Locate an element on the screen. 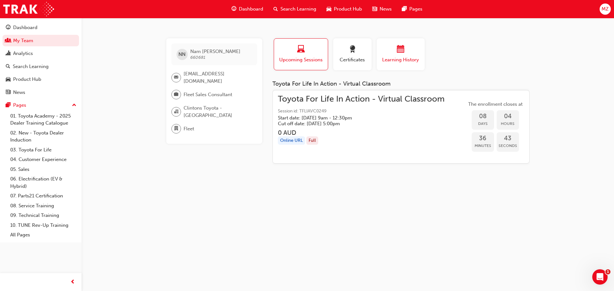 The image size is (614, 291). a: news-iconNews is located at coordinates (382, 9).